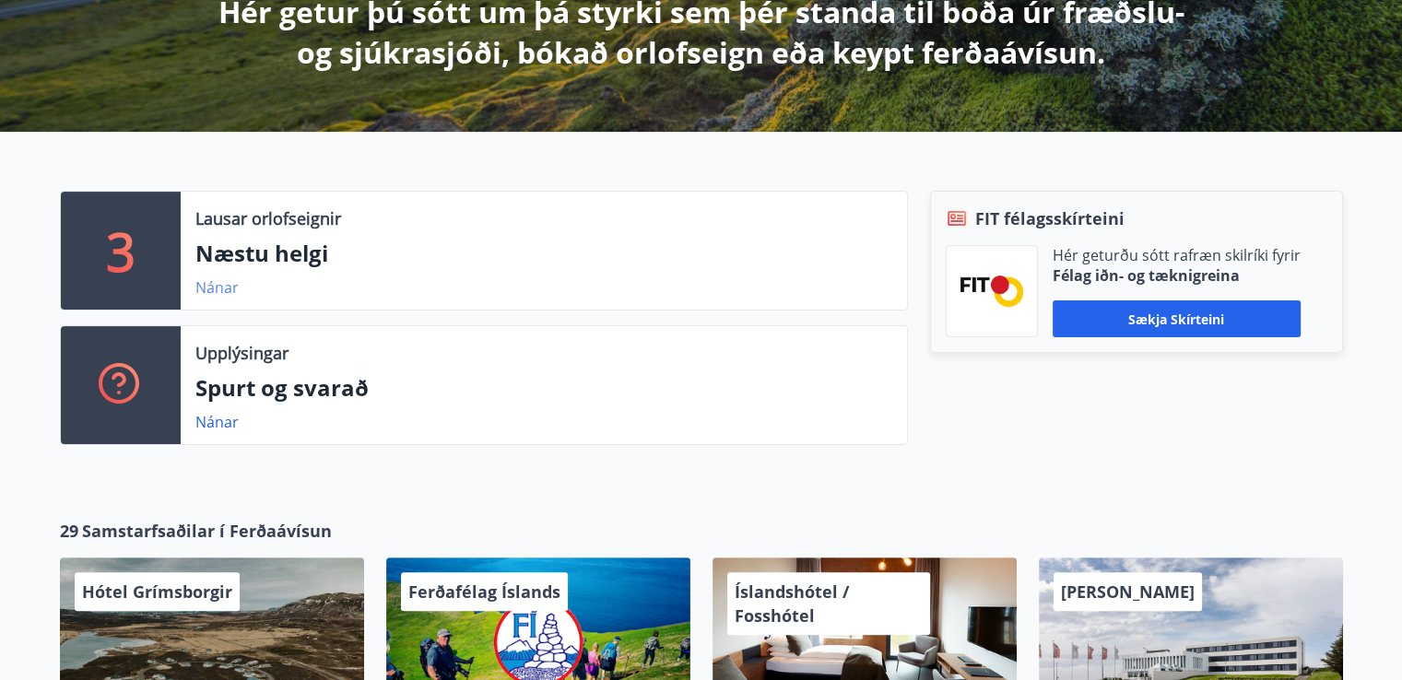 The height and width of the screenshot is (680, 1402). What do you see at coordinates (1050, 219) in the screenshot?
I see `span: FIT félagsskírteini` at bounding box center [1050, 219].